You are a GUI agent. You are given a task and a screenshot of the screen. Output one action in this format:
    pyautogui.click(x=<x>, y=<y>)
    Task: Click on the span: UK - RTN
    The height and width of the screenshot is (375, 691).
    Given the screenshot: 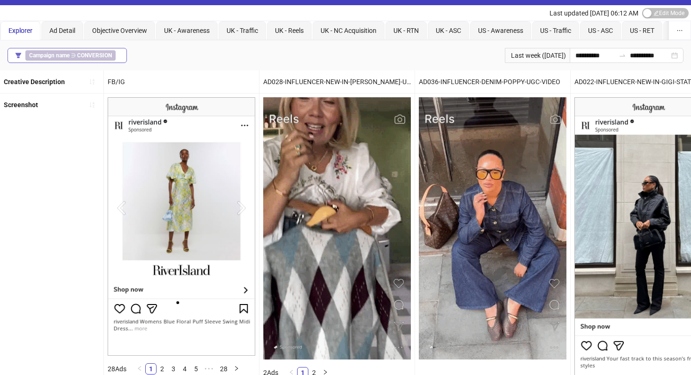 What is the action you would take?
    pyautogui.click(x=406, y=31)
    